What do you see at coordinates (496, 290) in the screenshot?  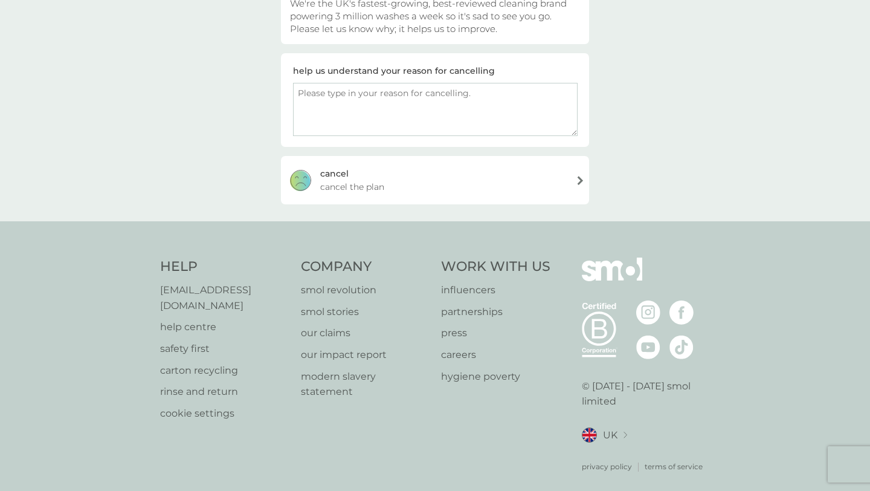 I see `p: influencers` at bounding box center [496, 290].